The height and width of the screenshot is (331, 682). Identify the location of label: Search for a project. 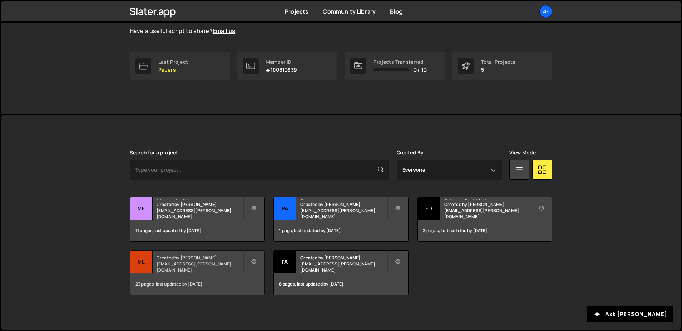
(154, 153).